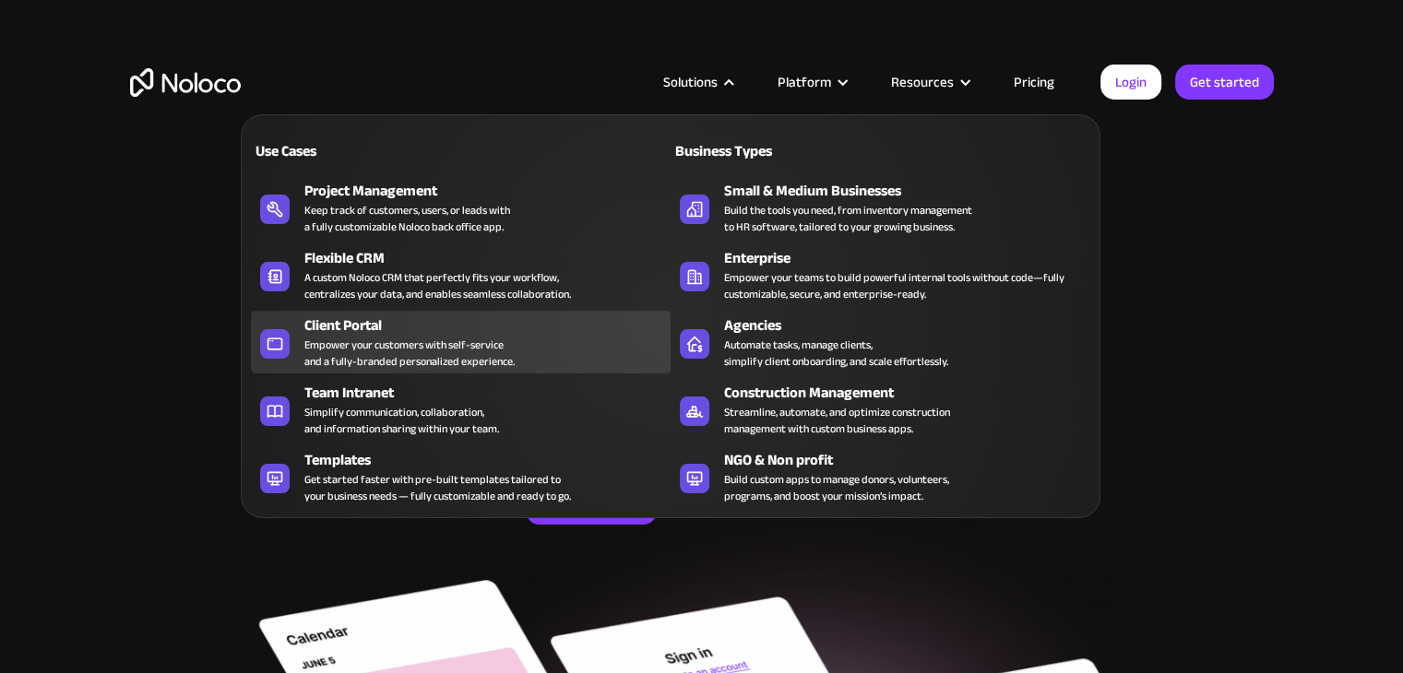  I want to click on div: Construction Management, so click(911, 393).